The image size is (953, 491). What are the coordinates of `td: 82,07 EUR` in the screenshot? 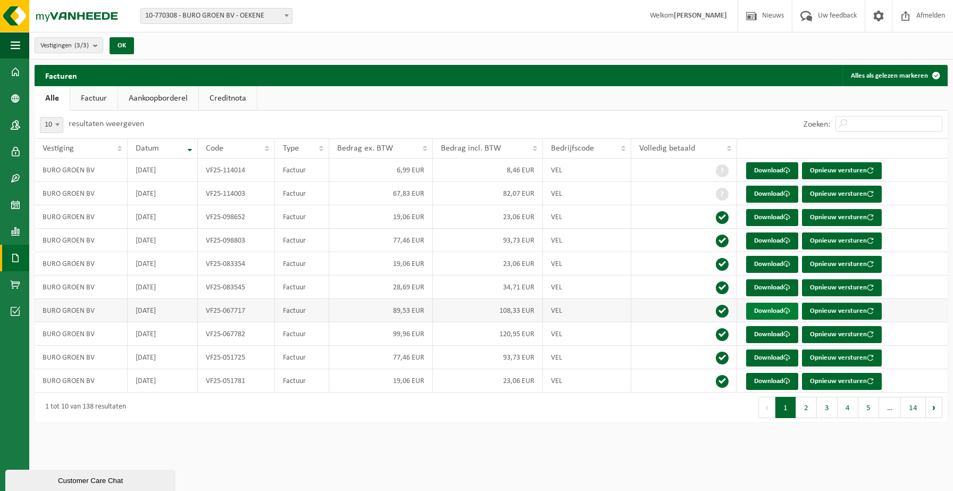 It's located at (488, 194).